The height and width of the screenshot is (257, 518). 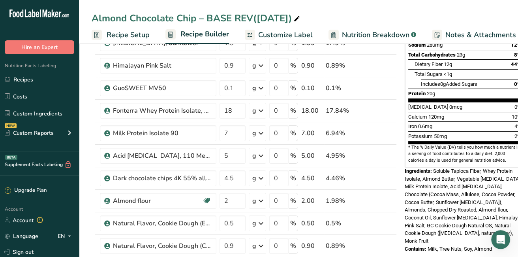 I want to click on div: 0.5%, so click(x=342, y=223).